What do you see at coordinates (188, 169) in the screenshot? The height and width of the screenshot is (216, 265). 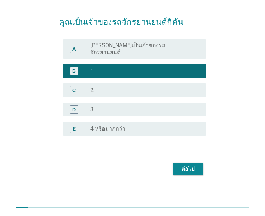 I see `button: ต่อไป` at bounding box center [188, 169].